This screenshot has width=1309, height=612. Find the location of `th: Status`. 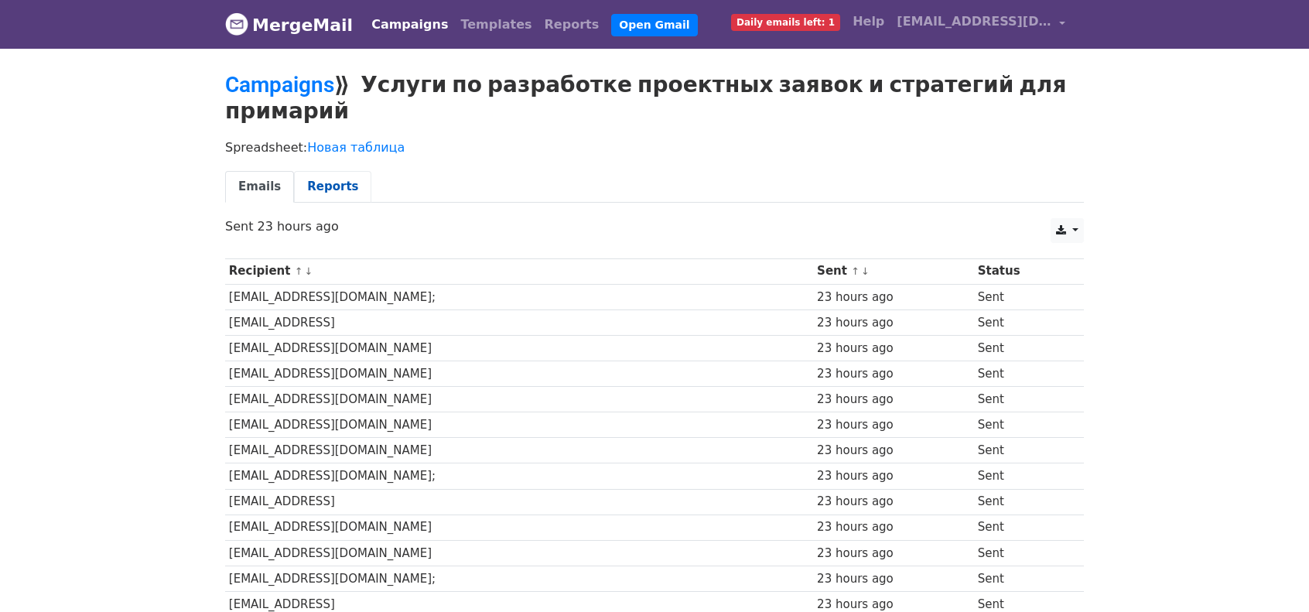

th: Status is located at coordinates (1022, 271).